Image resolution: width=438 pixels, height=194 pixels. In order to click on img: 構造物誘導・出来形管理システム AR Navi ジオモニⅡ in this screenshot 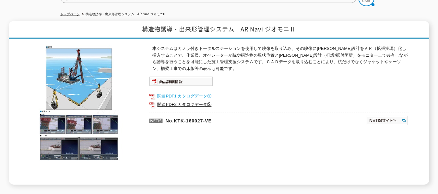, I will do `click(79, 103)`.